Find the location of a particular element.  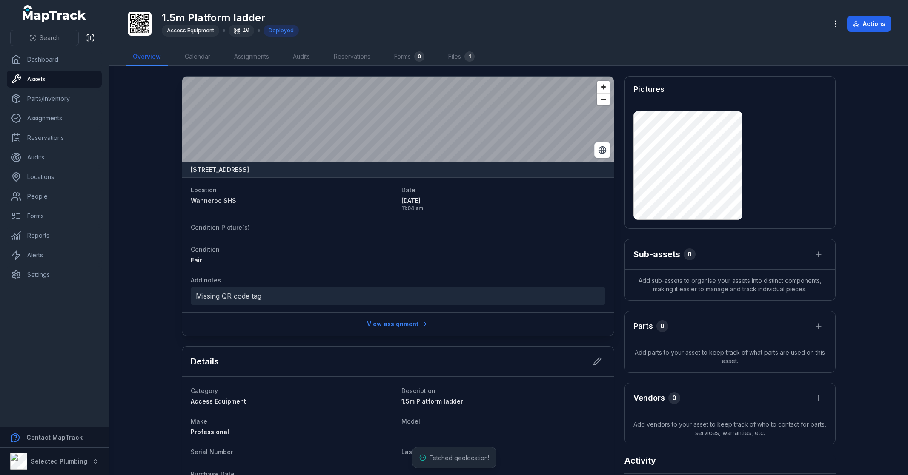

h3: Parts is located at coordinates (643, 326).